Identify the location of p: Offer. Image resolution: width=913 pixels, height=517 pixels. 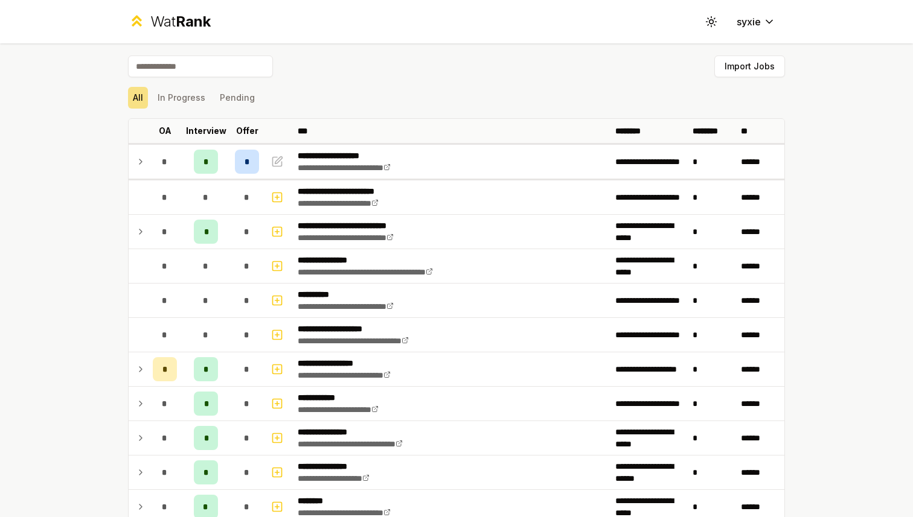
(247, 131).